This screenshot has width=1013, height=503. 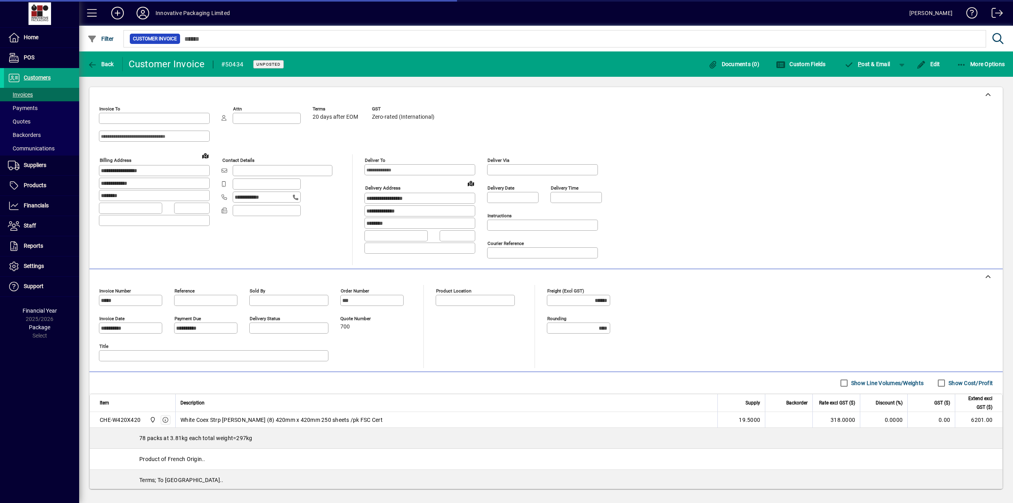 I want to click on mat-label: Invoice date, so click(x=112, y=319).